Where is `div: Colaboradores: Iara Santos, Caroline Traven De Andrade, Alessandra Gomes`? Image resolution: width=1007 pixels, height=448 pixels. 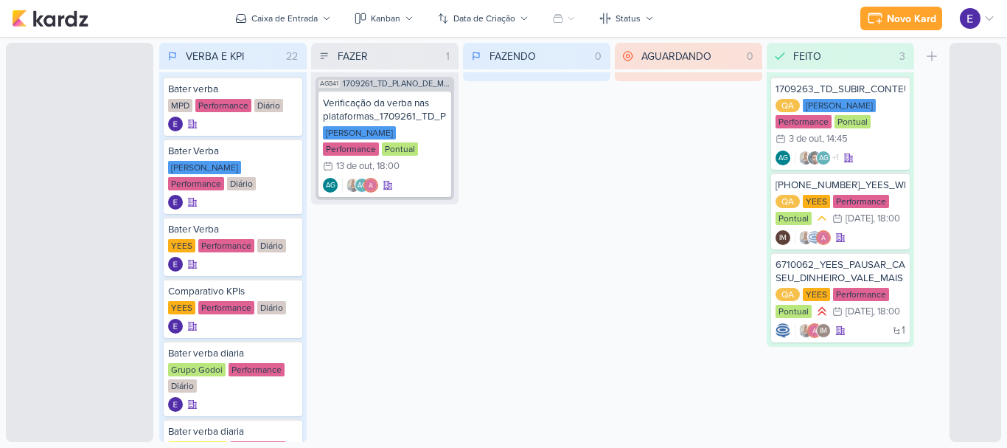
div: Colaboradores: Iara Santos, Caroline Traven De Andrade, Alessandra Gomes is located at coordinates (813, 237).